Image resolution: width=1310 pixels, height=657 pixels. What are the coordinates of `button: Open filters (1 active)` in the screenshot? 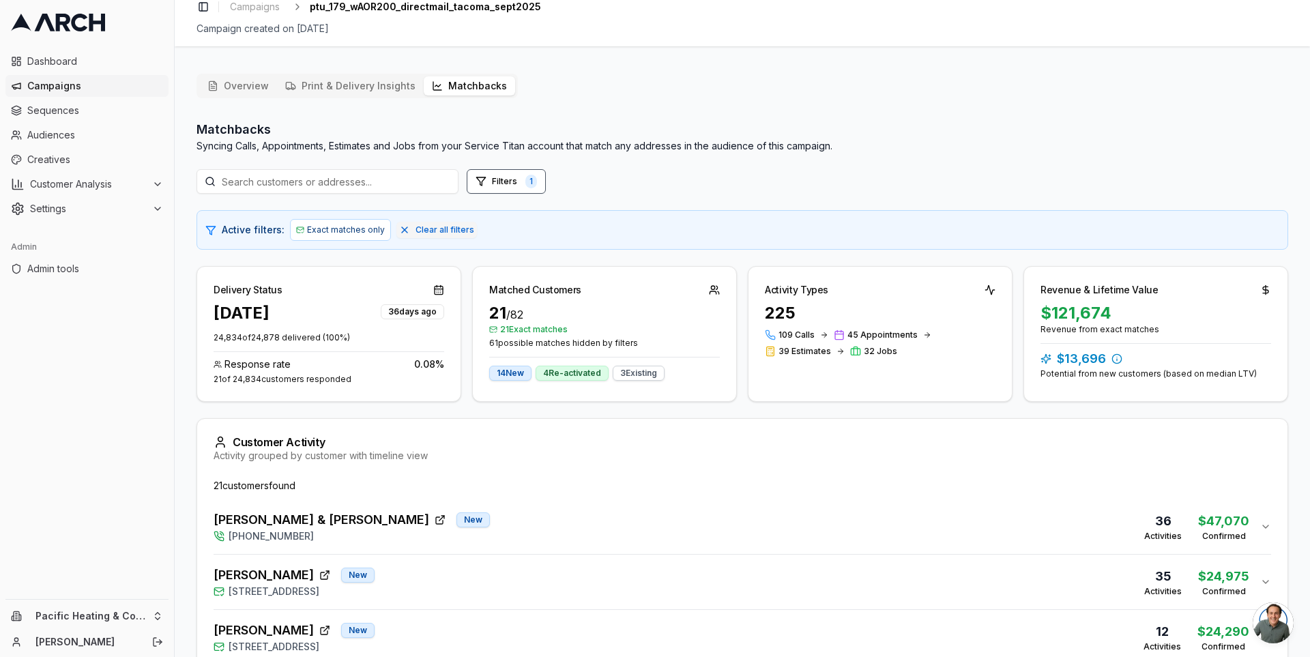 It's located at (506, 181).